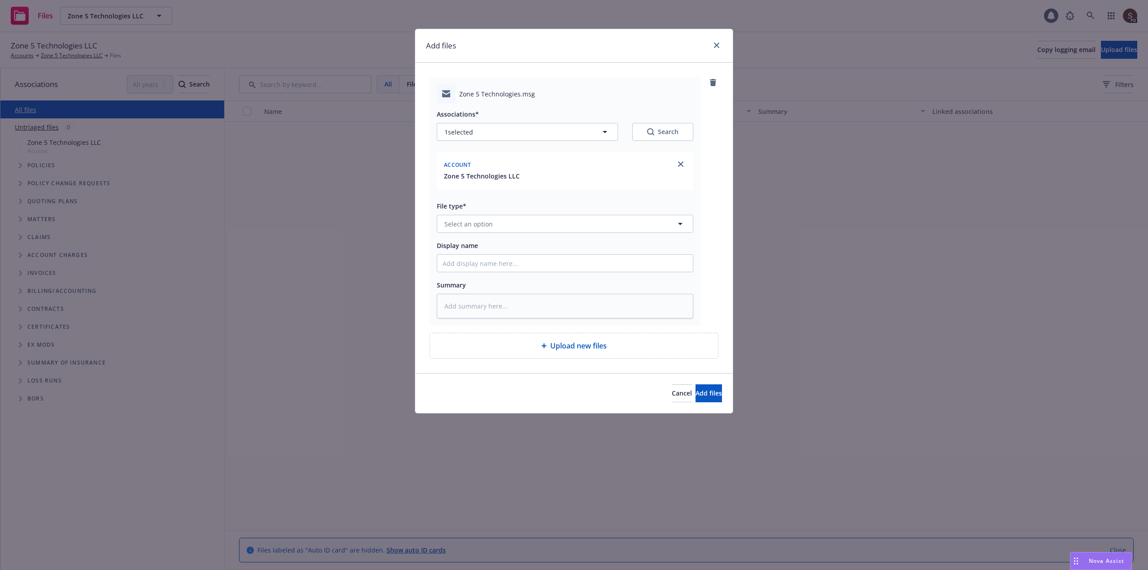 This screenshot has width=1148, height=570. I want to click on div: Upload new files, so click(574, 346).